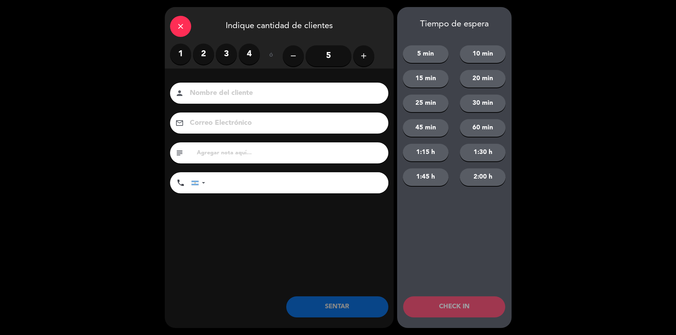  Describe the element at coordinates (179, 93) in the screenshot. I see `i: person` at that location.